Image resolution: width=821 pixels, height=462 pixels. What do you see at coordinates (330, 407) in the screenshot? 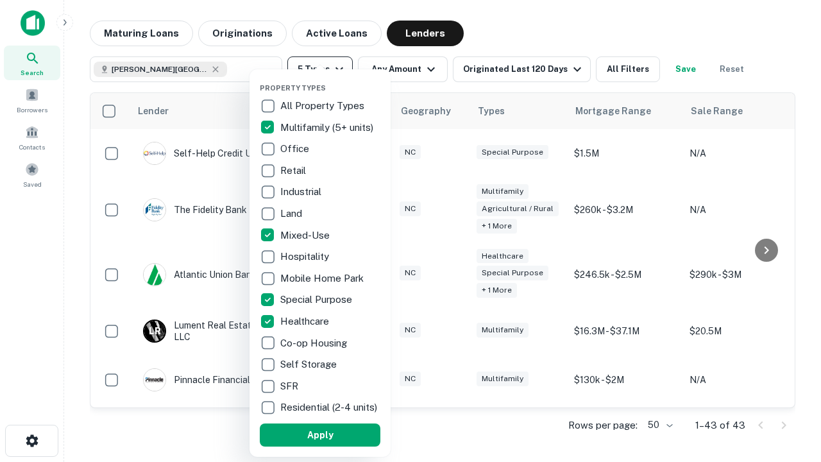
I see `p: Residential (2-4 units)` at bounding box center [330, 407].